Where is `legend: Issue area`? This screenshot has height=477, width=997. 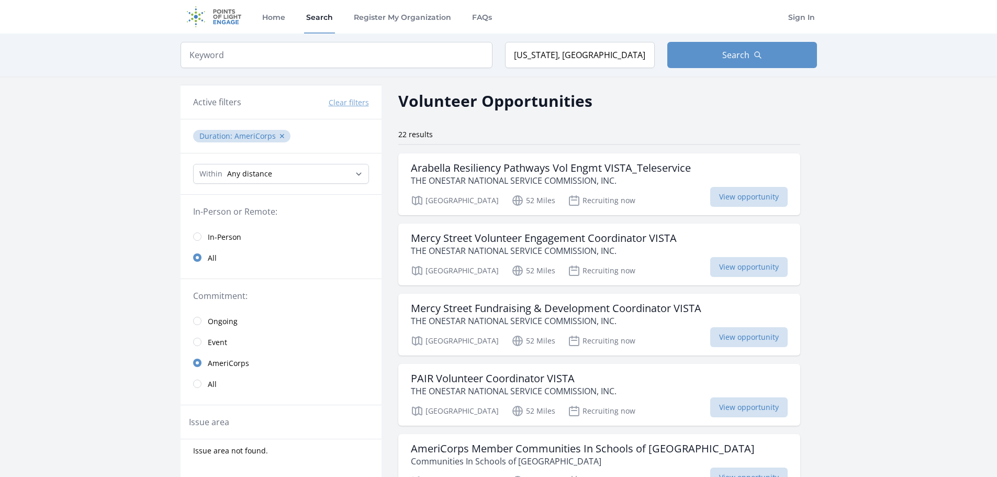
legend: Issue area is located at coordinates (209, 422).